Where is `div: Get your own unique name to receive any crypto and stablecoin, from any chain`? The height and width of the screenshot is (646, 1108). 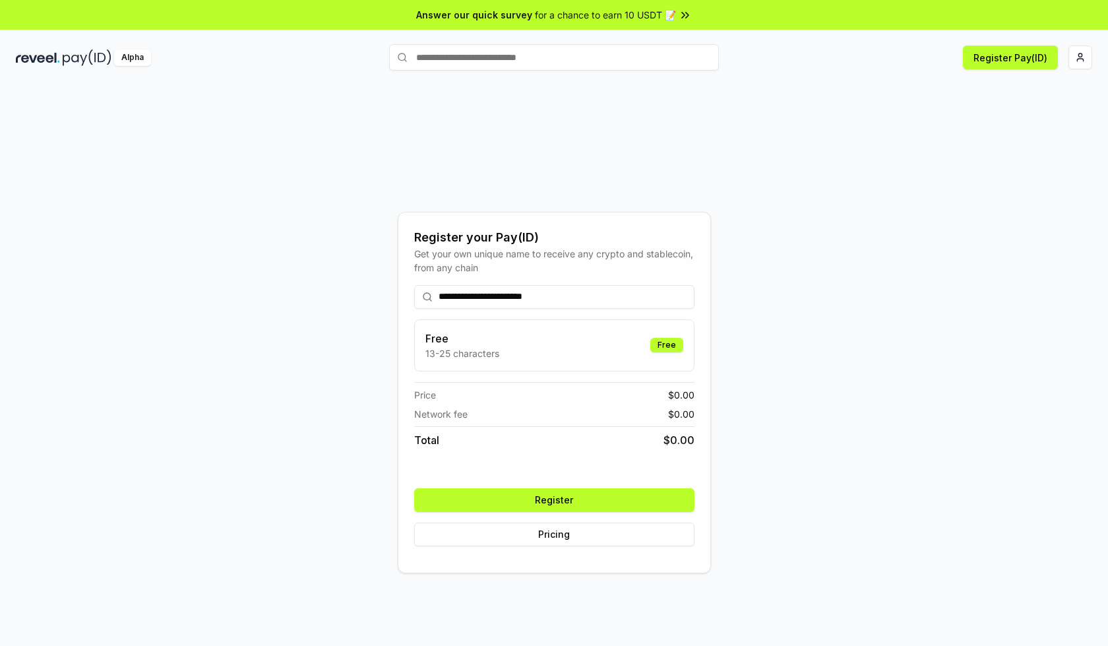
div: Get your own unique name to receive any crypto and stablecoin, from any chain is located at coordinates (554, 260).